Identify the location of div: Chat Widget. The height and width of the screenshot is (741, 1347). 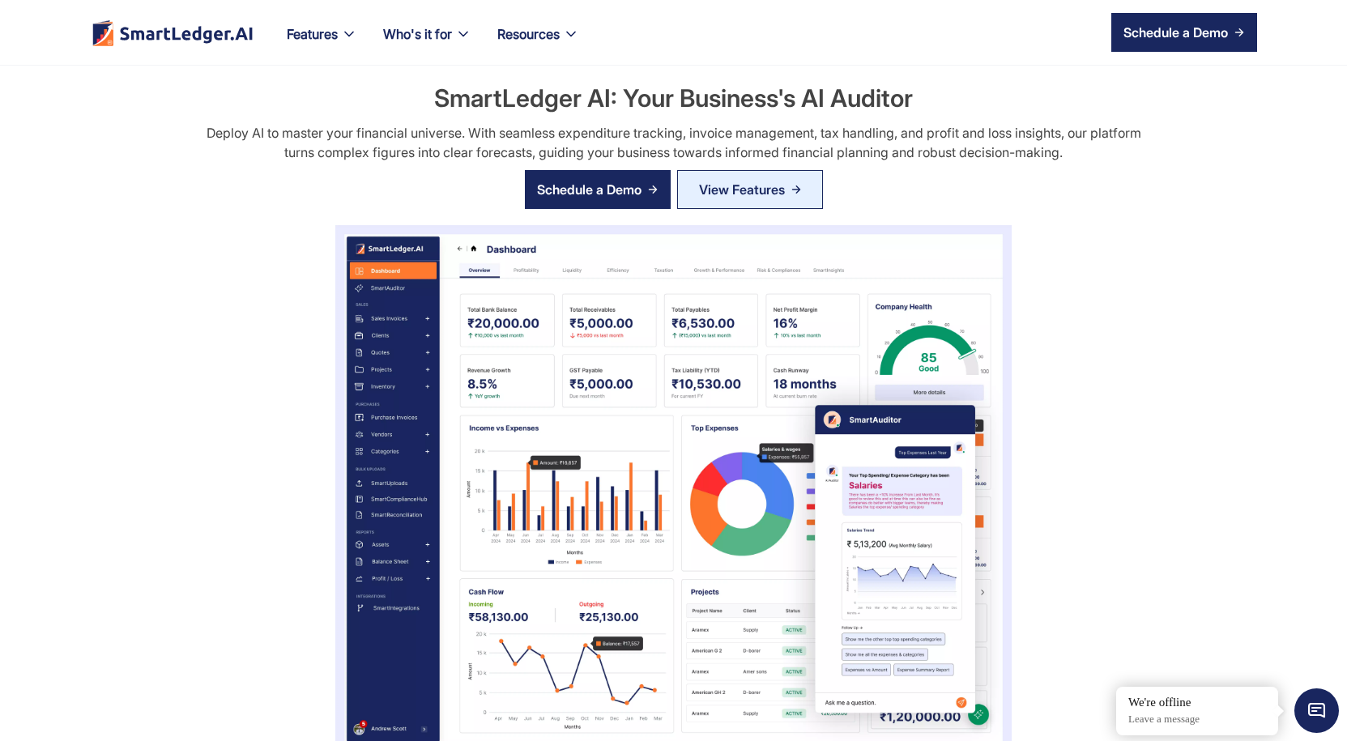
(1316, 710).